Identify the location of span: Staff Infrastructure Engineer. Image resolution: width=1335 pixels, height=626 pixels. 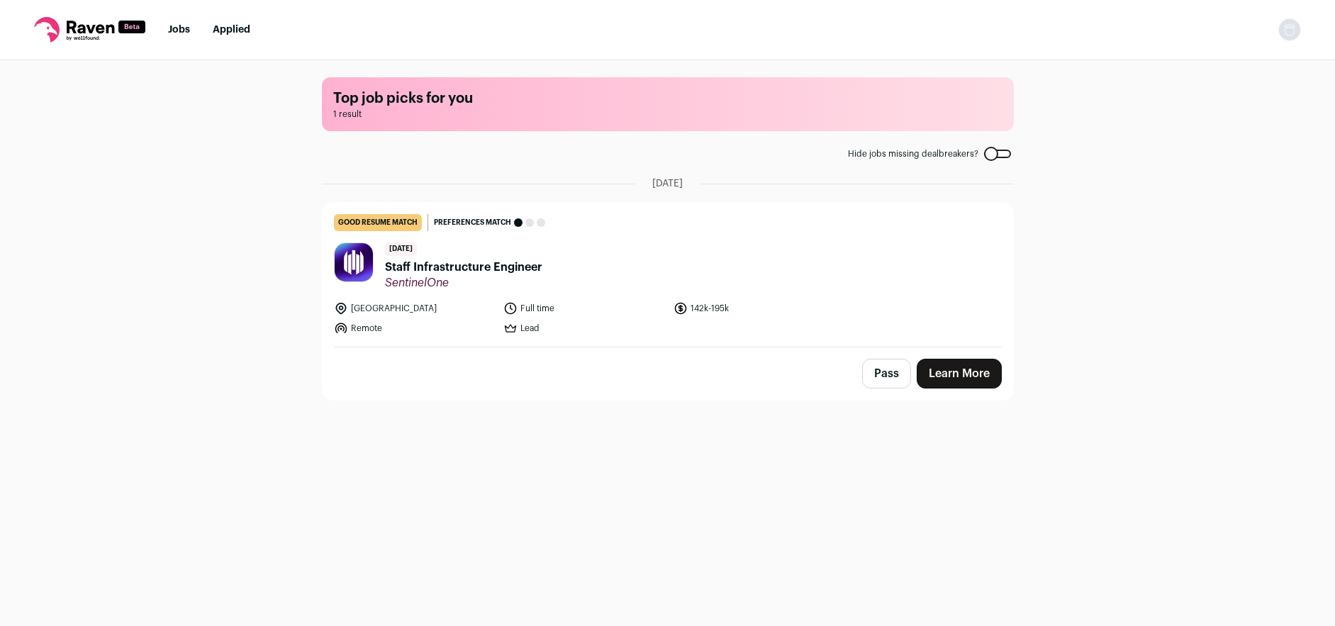
(464, 267).